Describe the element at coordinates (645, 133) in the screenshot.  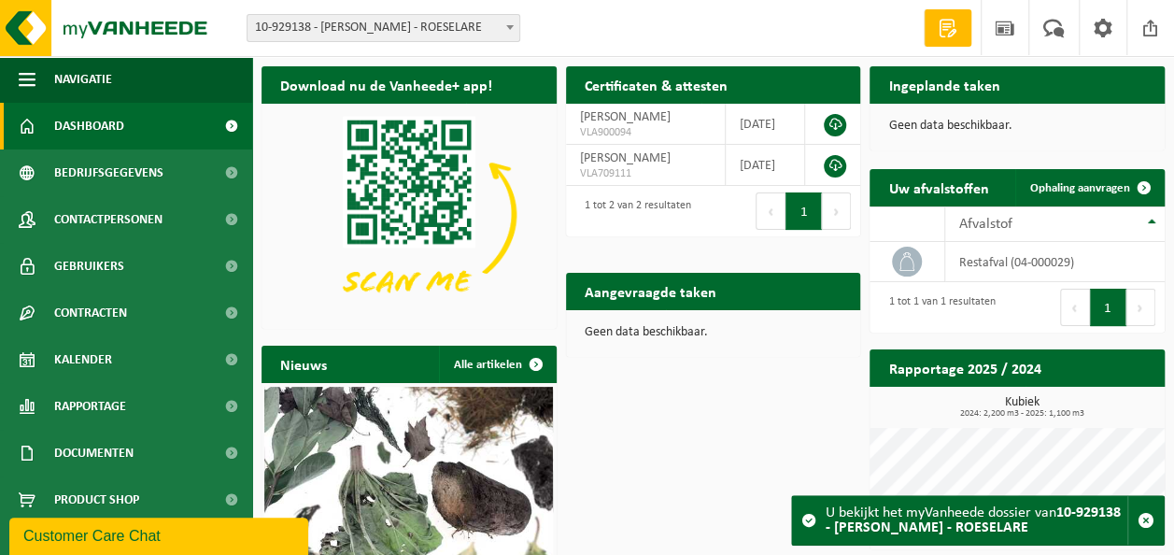
I see `span: VLA900094` at that location.